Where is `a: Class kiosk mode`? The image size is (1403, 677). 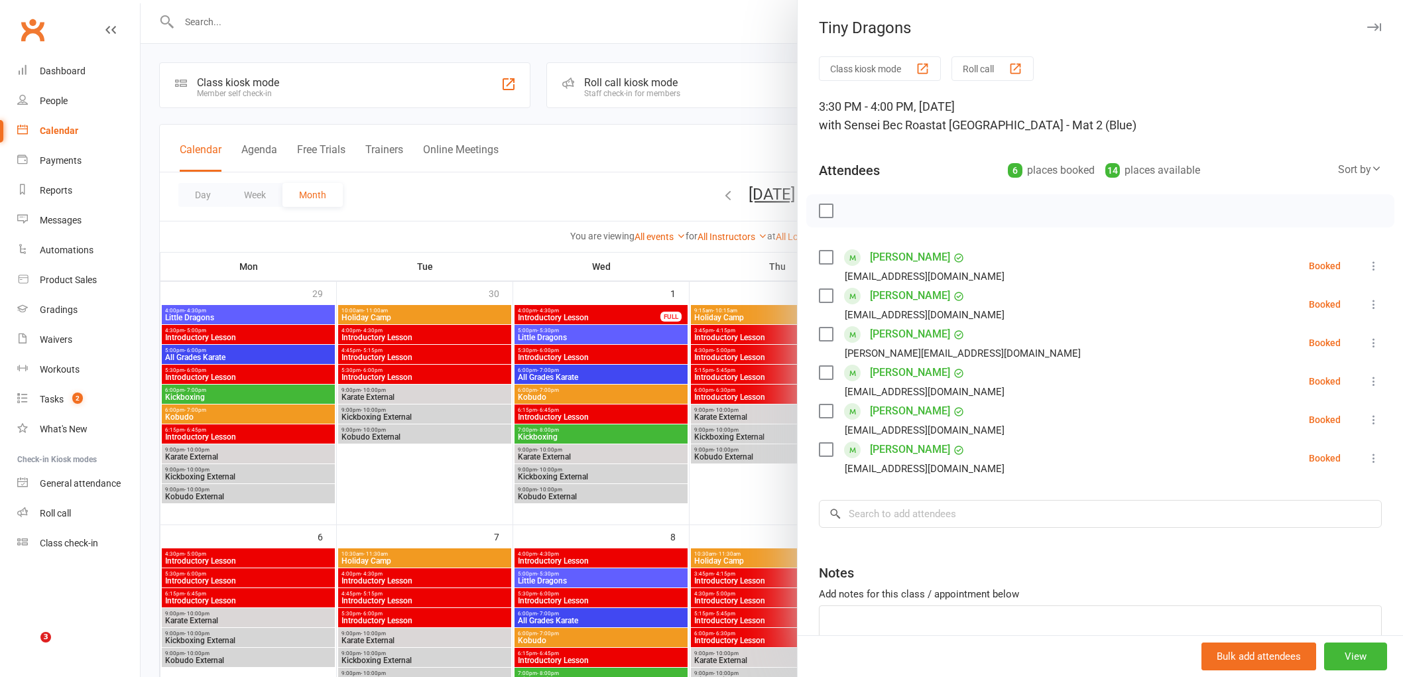 a: Class kiosk mode is located at coordinates (78, 543).